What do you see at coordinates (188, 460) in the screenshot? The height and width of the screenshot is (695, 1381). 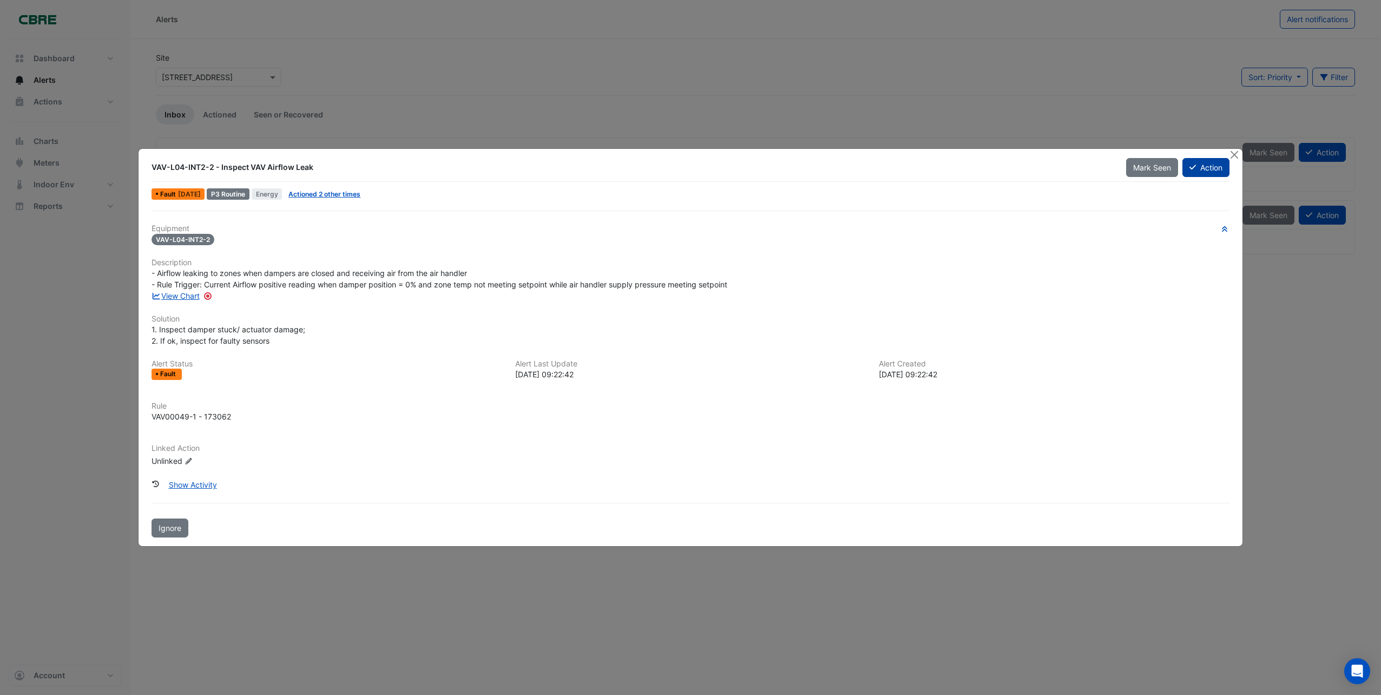 I see `fa-icon: Edit Linked Action` at bounding box center [188, 460].